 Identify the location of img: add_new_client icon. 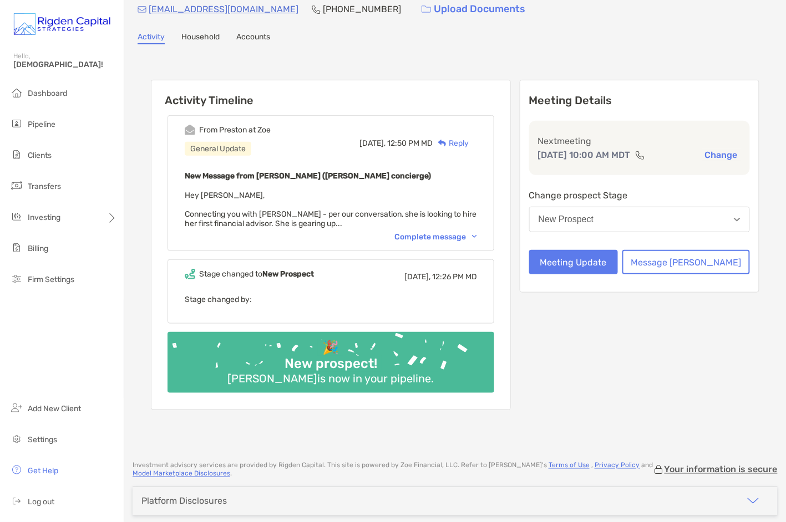
(17, 408).